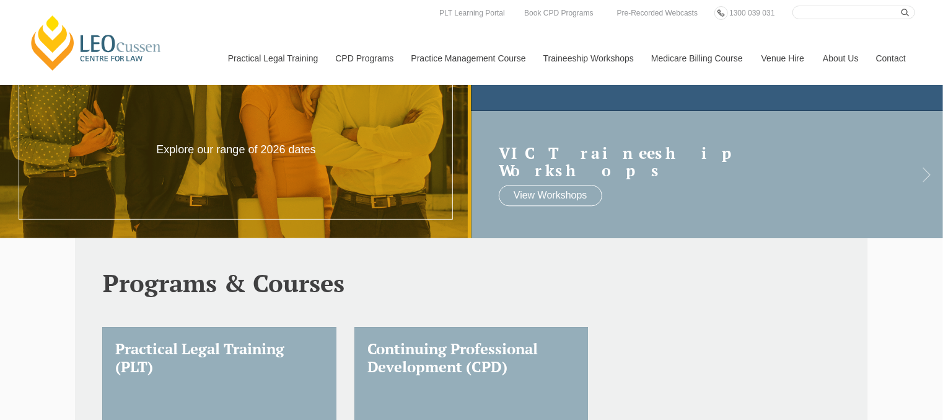 This screenshot has width=943, height=420. I want to click on a: Contact, so click(891, 58).